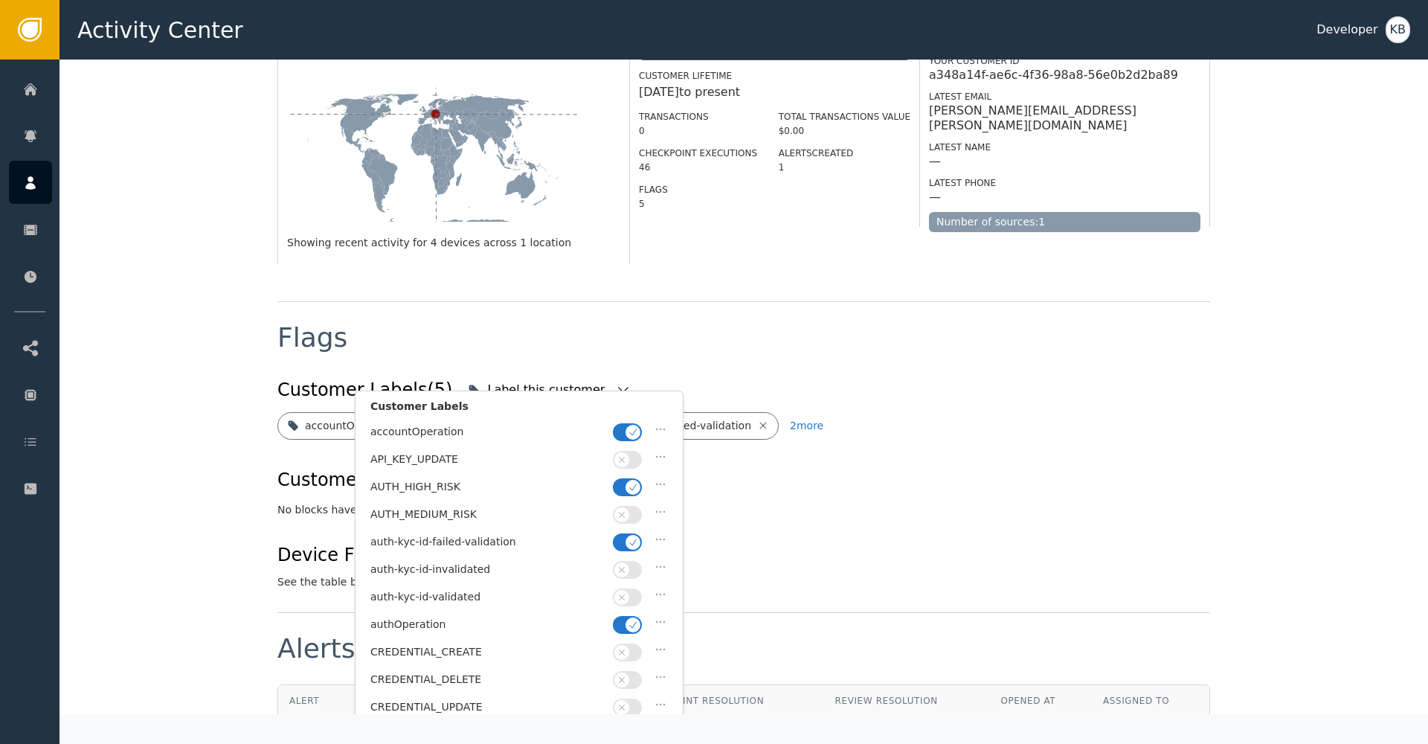 The height and width of the screenshot is (744, 1428). Describe the element at coordinates (488, 707) in the screenshot. I see `div: CREDENTIAL_UPDATE` at that location.